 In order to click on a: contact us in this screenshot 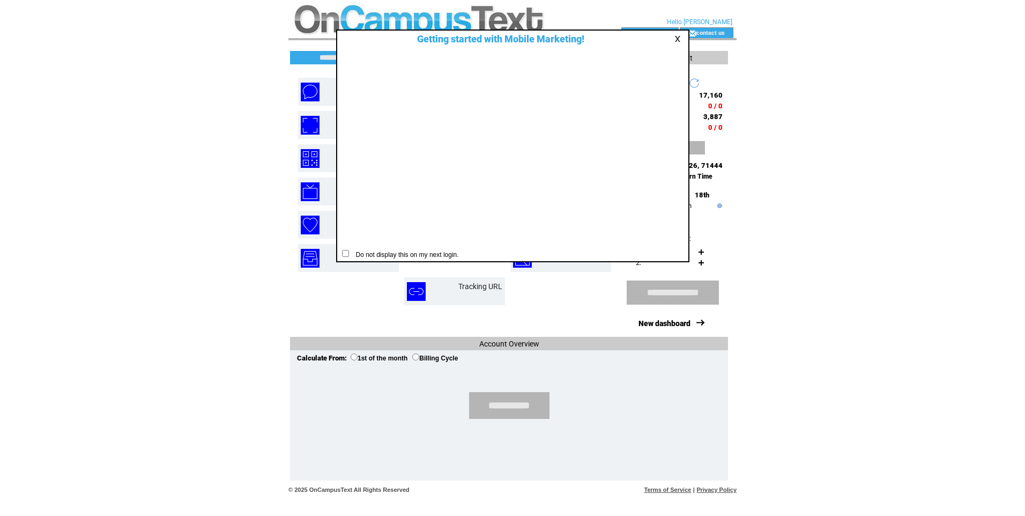, I will do `click(710, 32)`.